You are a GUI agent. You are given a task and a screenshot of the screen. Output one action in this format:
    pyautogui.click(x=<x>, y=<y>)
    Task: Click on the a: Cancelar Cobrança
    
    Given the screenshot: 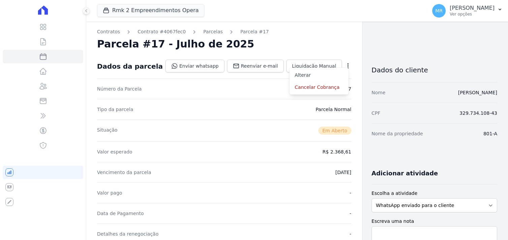 What is the action you would take?
    pyautogui.click(x=319, y=87)
    